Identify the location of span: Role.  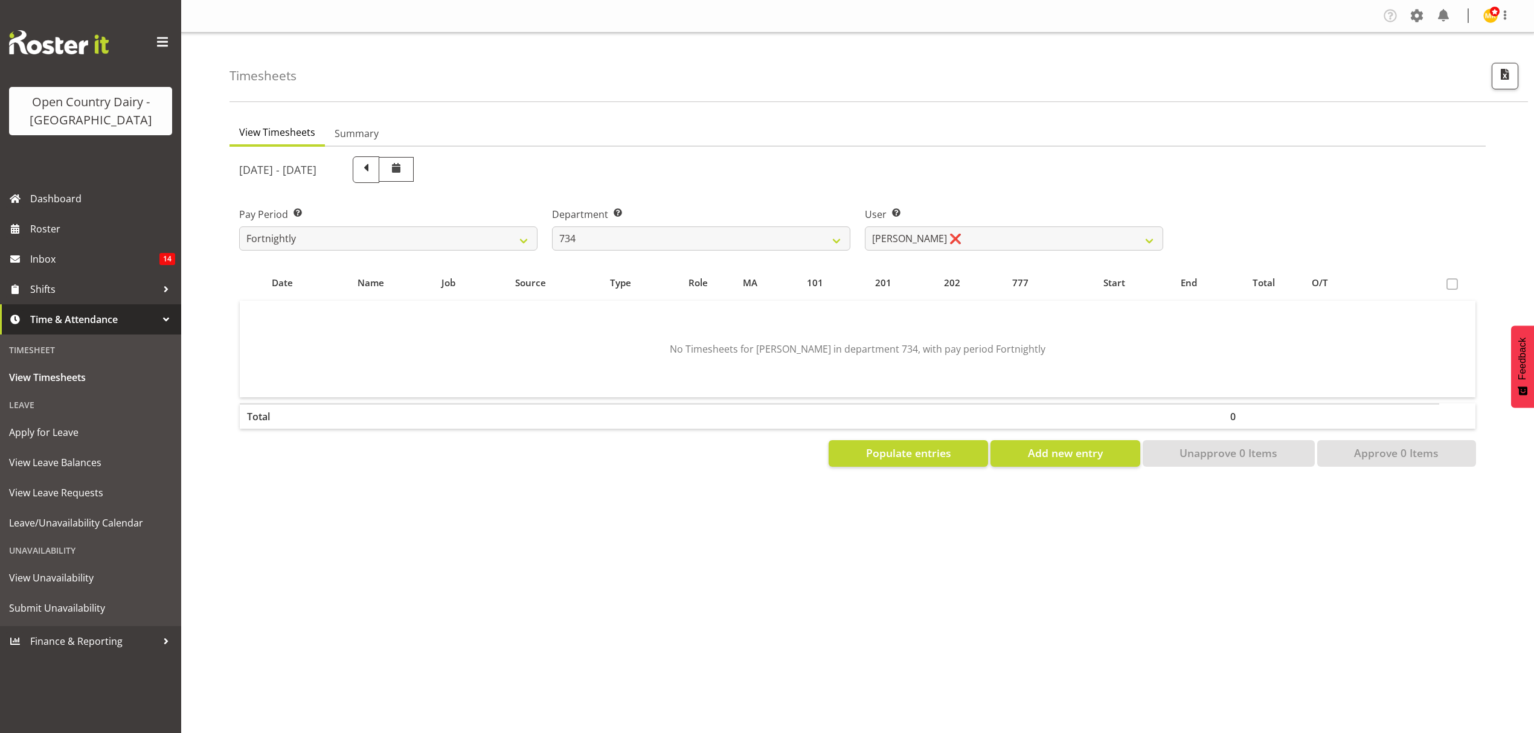
(698, 283).